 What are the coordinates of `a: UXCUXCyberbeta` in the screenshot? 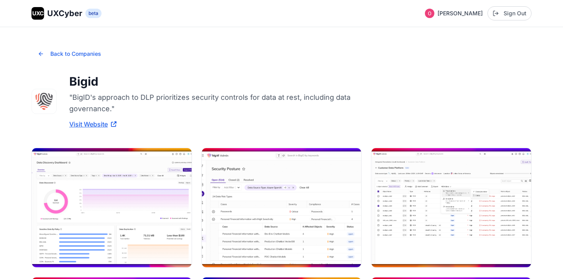 It's located at (66, 13).